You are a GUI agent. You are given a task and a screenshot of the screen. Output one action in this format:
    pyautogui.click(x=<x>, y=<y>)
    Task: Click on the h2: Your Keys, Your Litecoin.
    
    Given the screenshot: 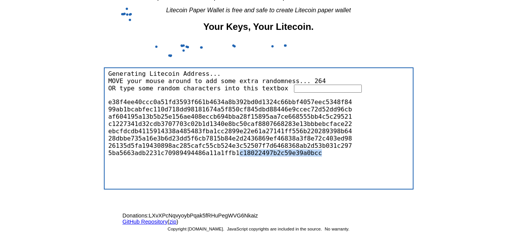 What is the action you would take?
    pyautogui.click(x=259, y=27)
    